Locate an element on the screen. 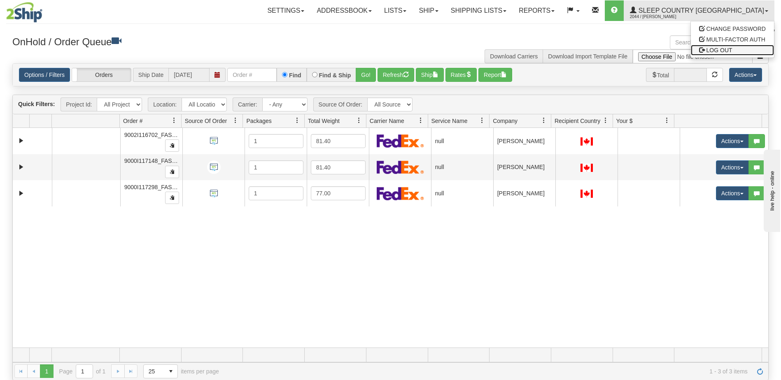 The width and height of the screenshot is (781, 380). a: Settings is located at coordinates (286, 11).